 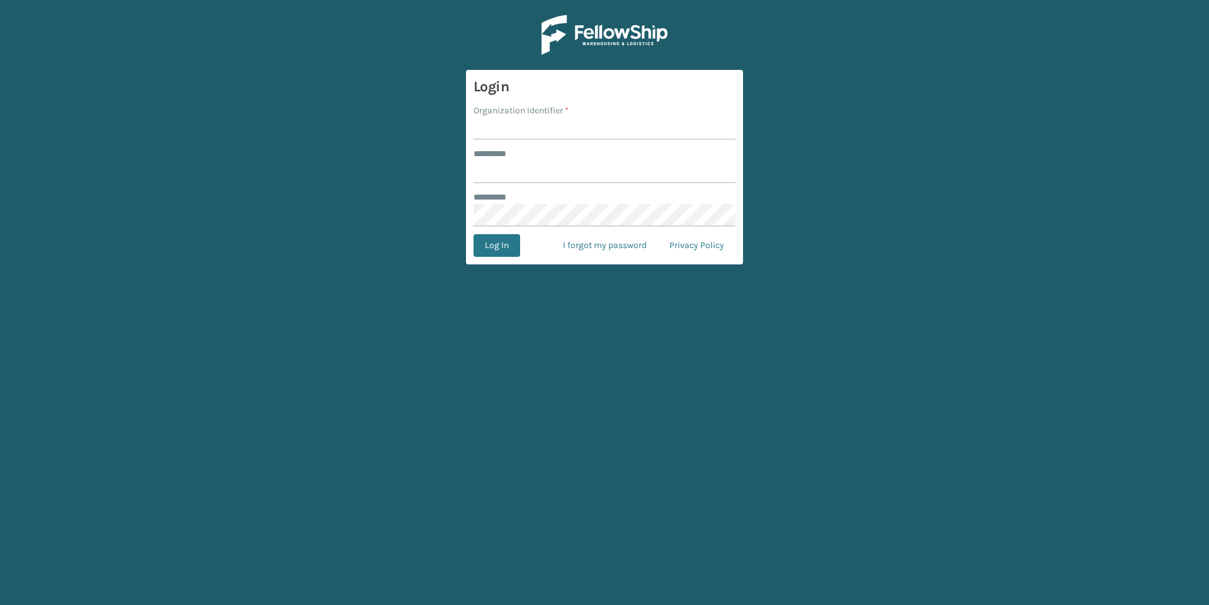 I want to click on img: Logo, so click(x=604, y=35).